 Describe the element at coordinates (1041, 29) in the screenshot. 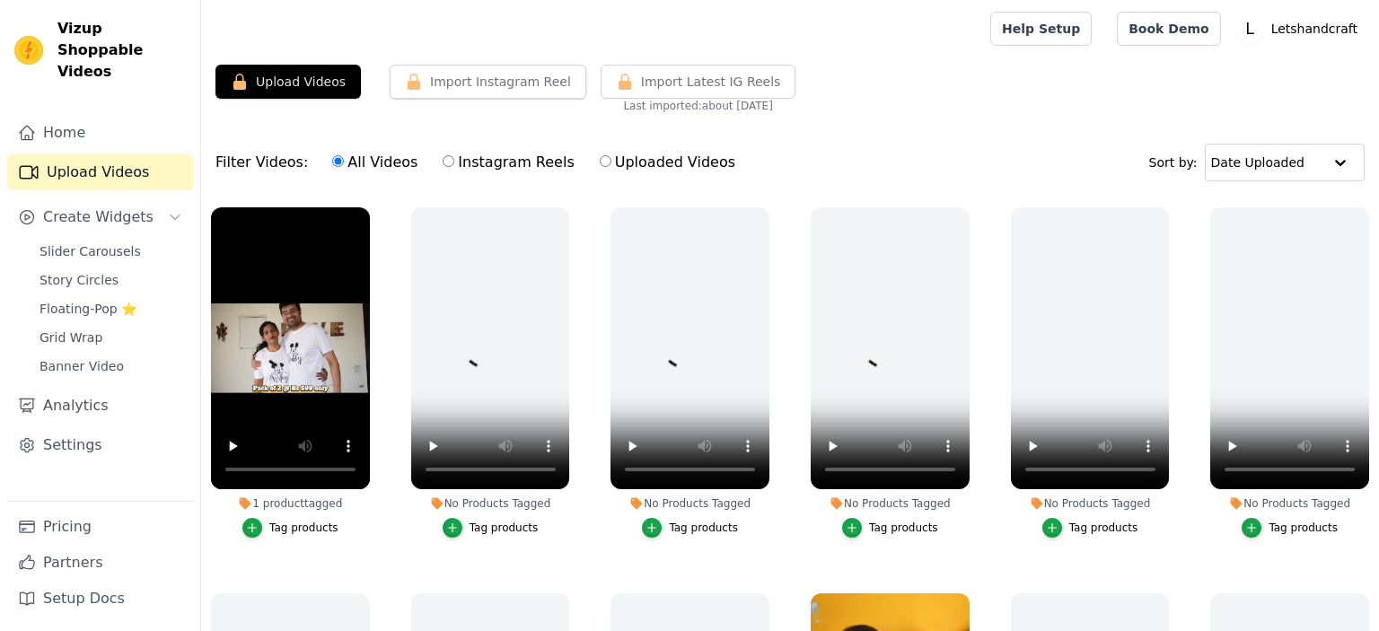

I see `a: Help Setup` at that location.